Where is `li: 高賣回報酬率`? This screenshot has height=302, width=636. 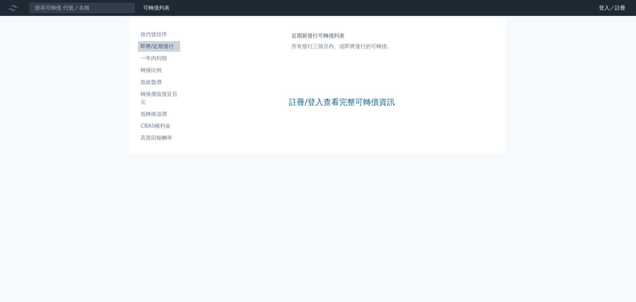
li: 高賣回報酬率 is located at coordinates (159, 138).